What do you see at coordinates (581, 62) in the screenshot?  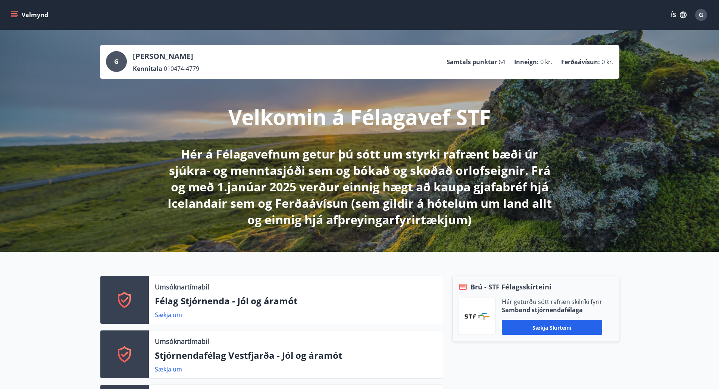 I see `p: Ferðaávísun :` at bounding box center [581, 62].